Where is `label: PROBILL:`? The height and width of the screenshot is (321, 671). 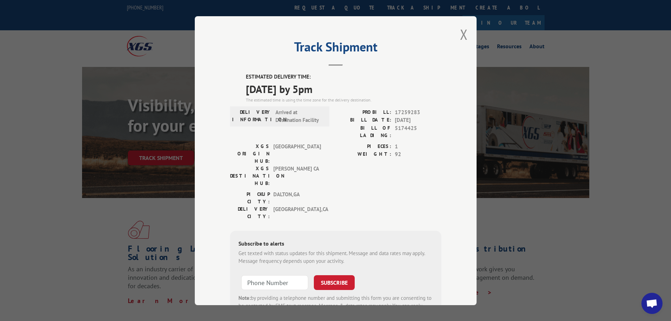
label: PROBILL: is located at coordinates (364, 112).